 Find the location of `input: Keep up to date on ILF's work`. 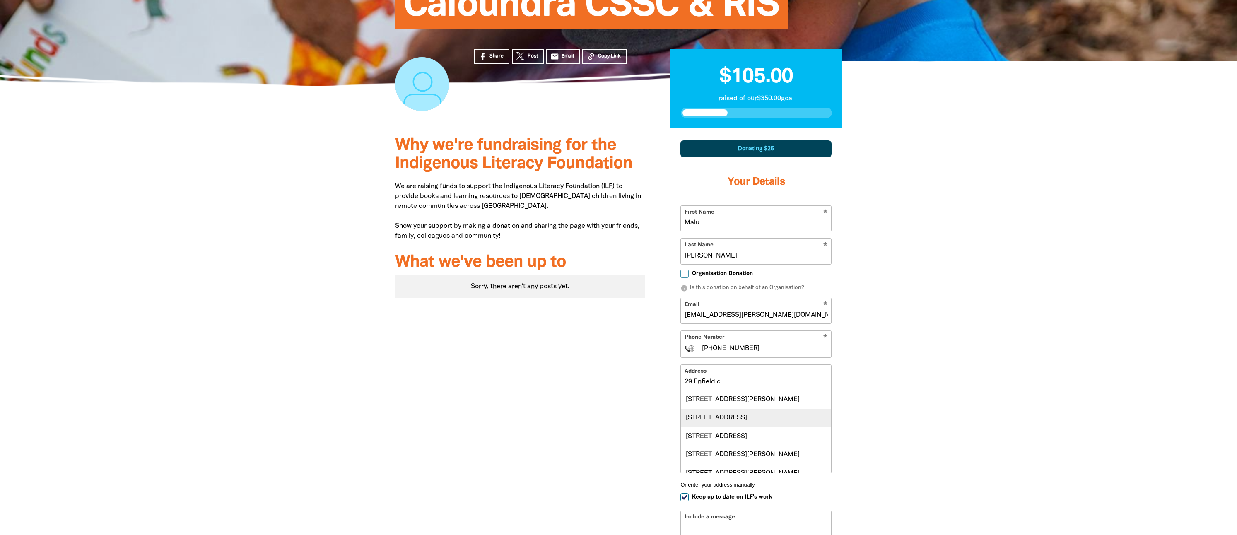

input: Keep up to date on ILF's work is located at coordinates (684, 497).